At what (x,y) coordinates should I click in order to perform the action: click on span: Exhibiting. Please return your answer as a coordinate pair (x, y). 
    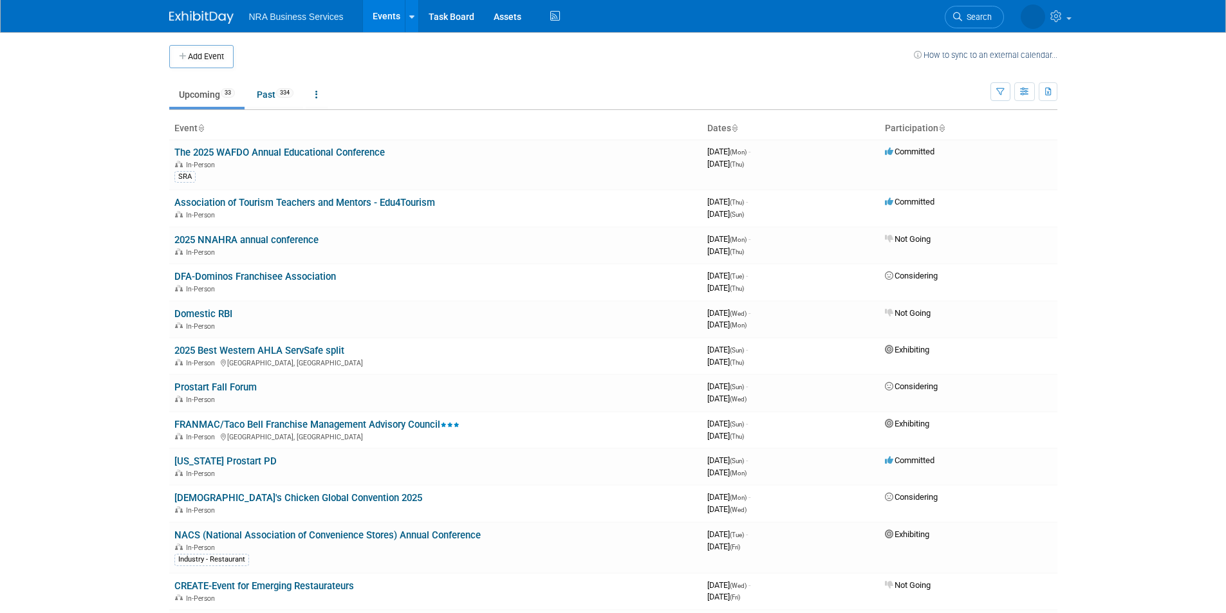
    Looking at the image, I should click on (907, 349).